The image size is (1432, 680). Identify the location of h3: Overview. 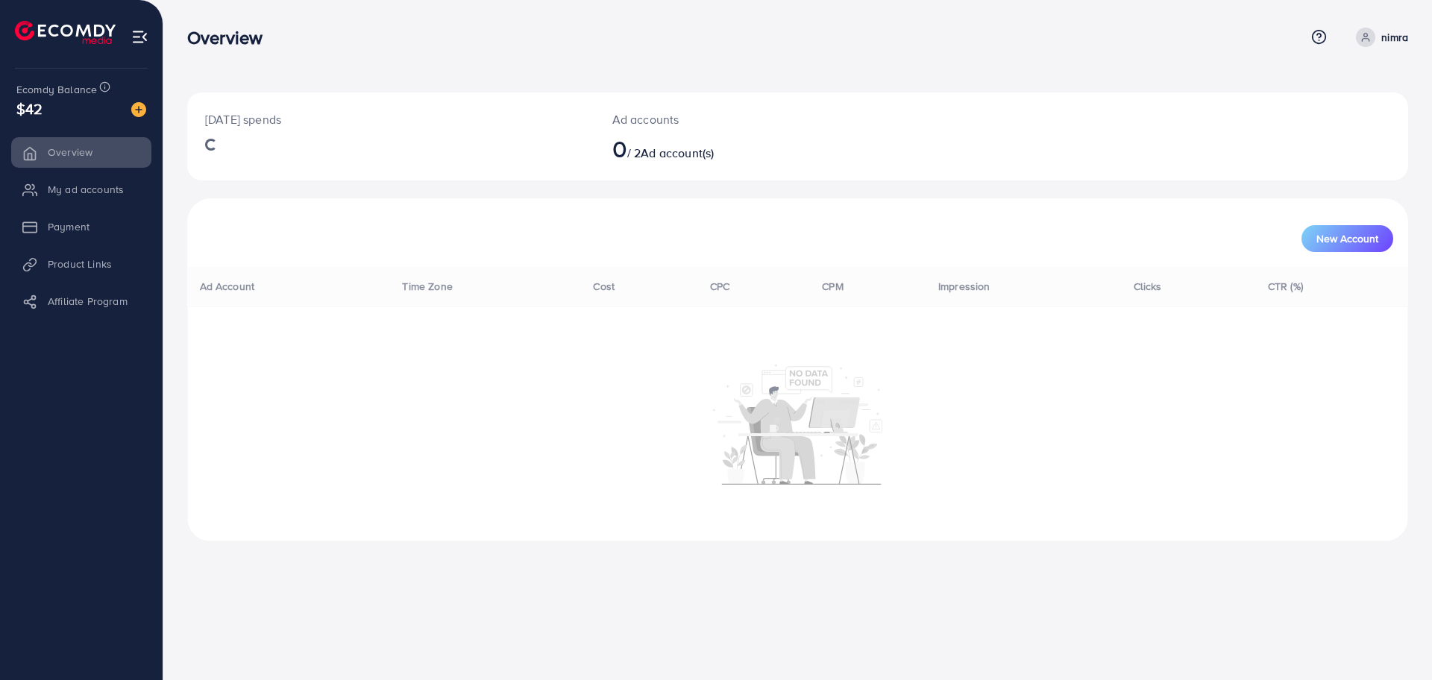
(230, 37).